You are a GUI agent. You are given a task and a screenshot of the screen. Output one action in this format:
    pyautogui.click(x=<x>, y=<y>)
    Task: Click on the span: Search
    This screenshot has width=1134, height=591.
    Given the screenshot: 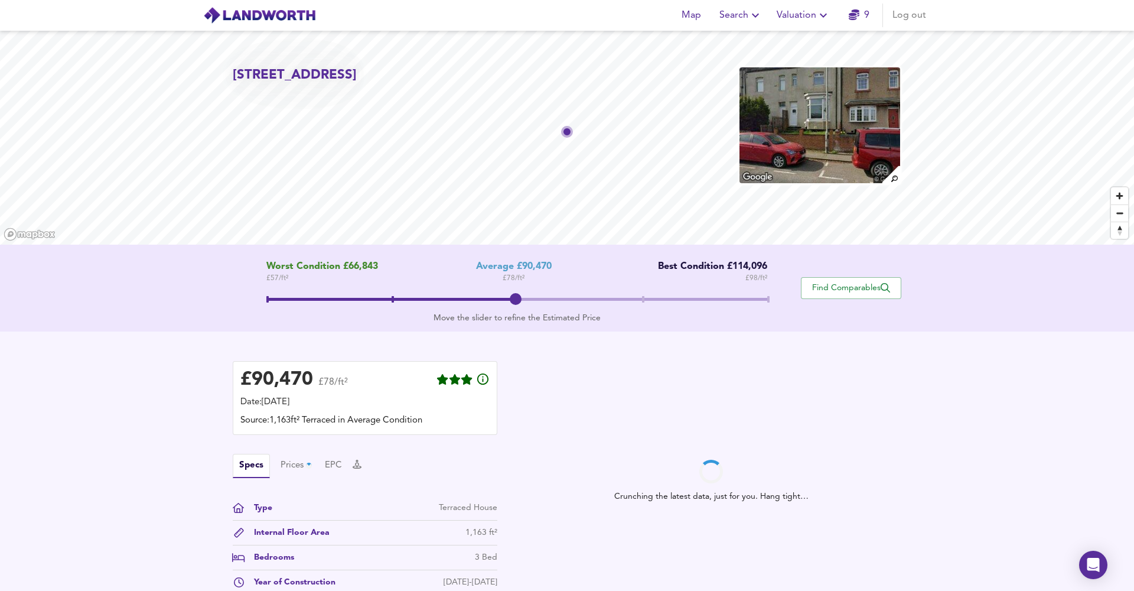 What is the action you would take?
    pyautogui.click(x=741, y=15)
    